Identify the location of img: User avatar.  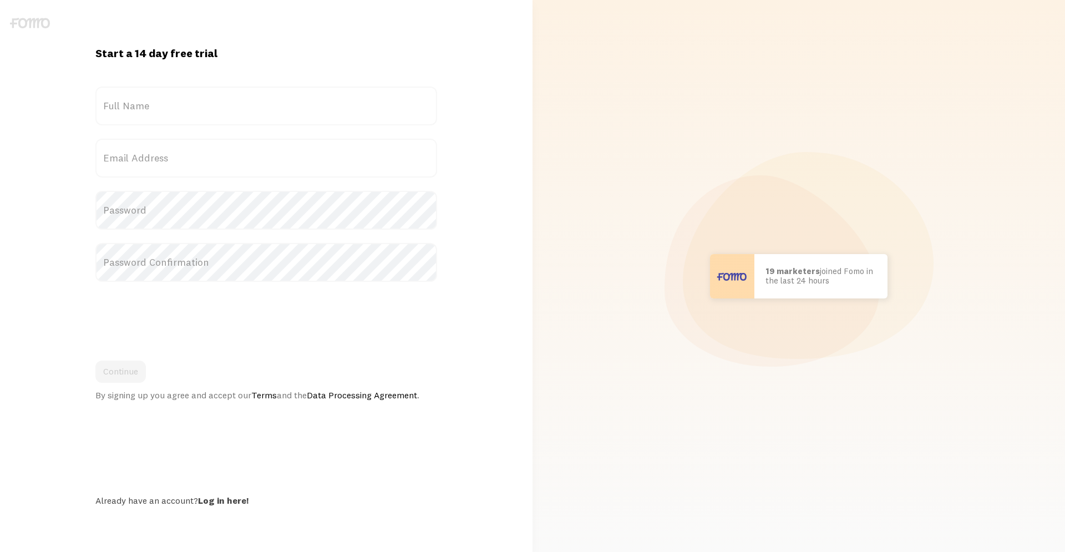
(732, 276).